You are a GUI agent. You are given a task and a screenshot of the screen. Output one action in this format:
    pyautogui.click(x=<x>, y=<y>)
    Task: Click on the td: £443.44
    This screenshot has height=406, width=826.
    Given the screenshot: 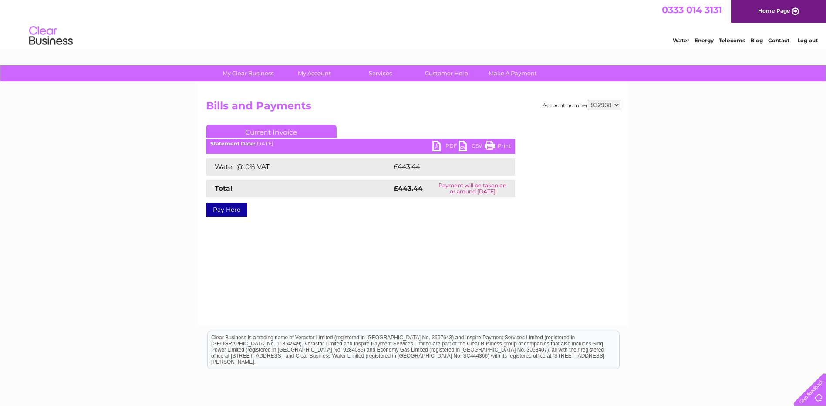 What is the action you would take?
    pyautogui.click(x=445, y=167)
    